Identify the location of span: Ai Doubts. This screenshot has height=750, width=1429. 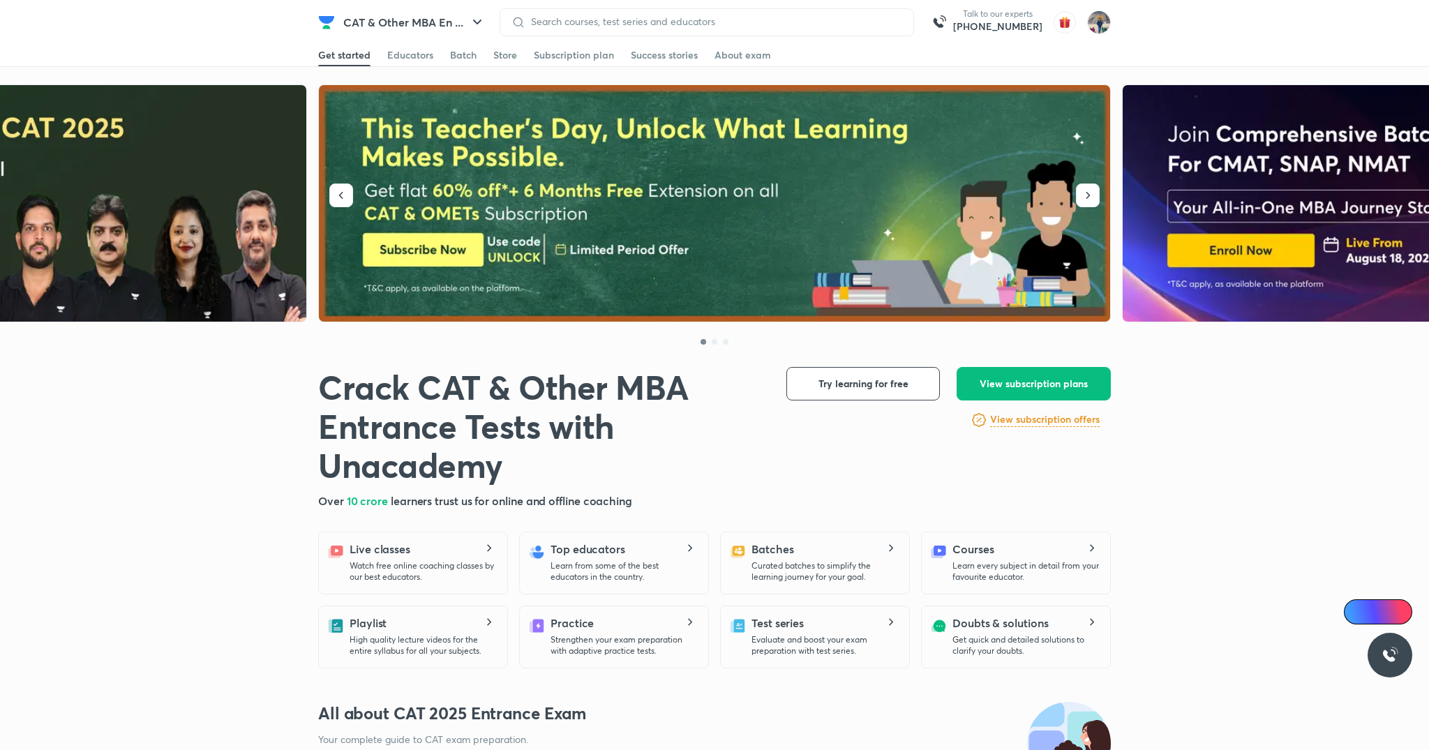
(1385, 612).